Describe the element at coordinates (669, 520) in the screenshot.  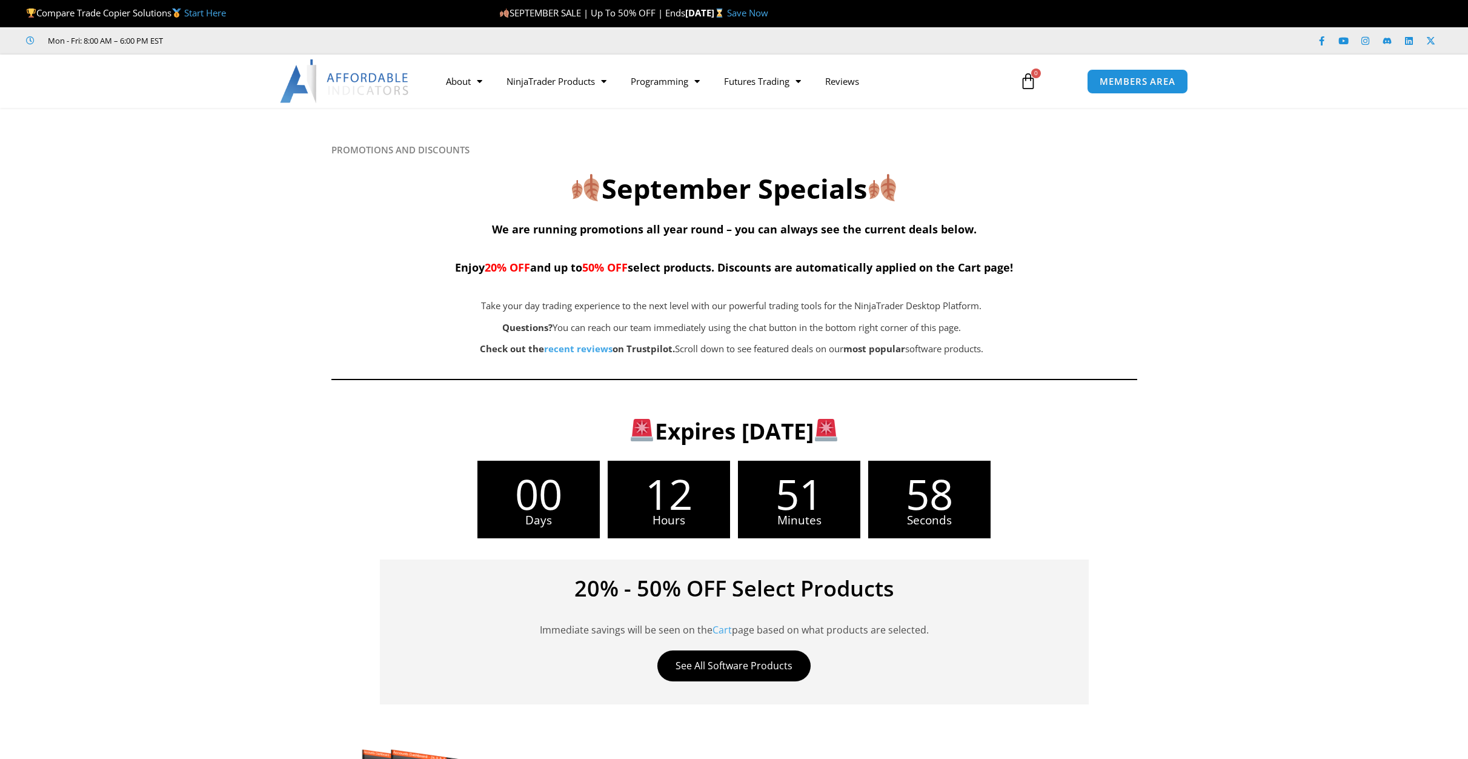
I see `span: Hours` at that location.